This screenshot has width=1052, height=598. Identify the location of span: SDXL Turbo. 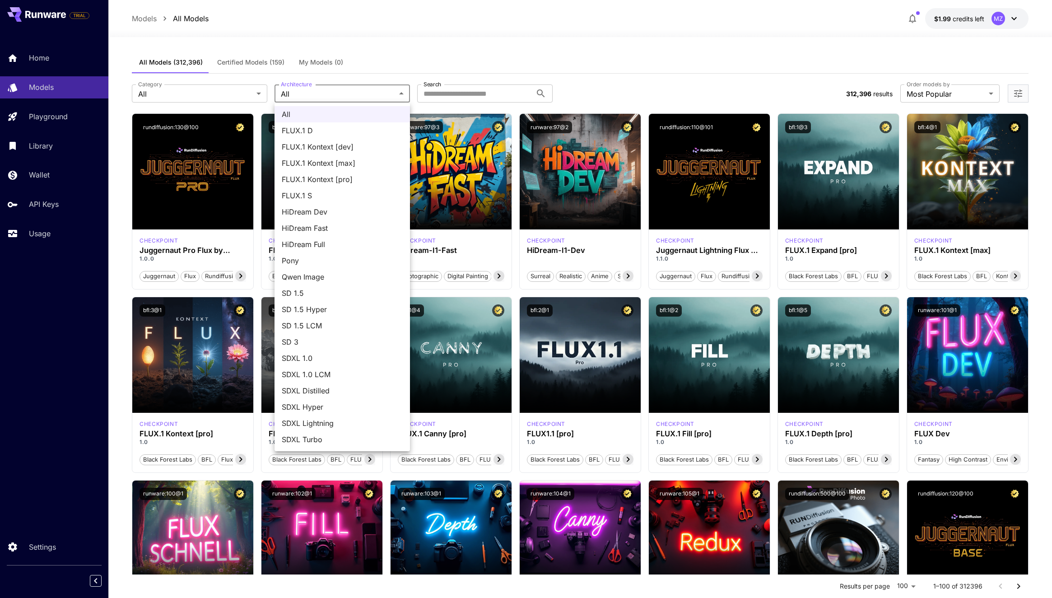
(342, 439).